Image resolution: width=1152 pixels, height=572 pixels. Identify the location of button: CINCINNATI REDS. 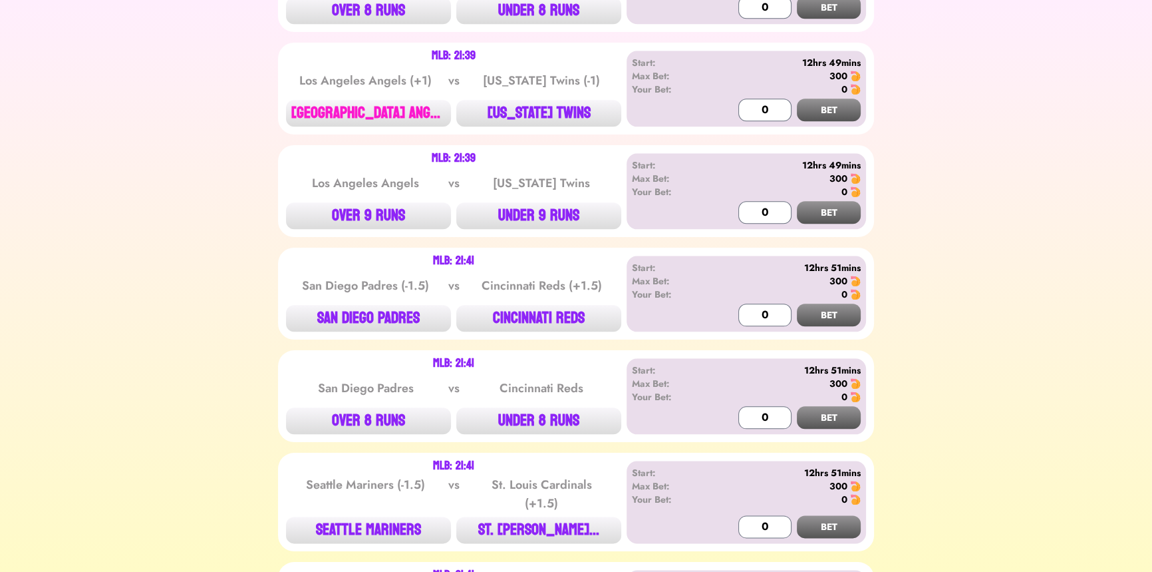
(539, 318).